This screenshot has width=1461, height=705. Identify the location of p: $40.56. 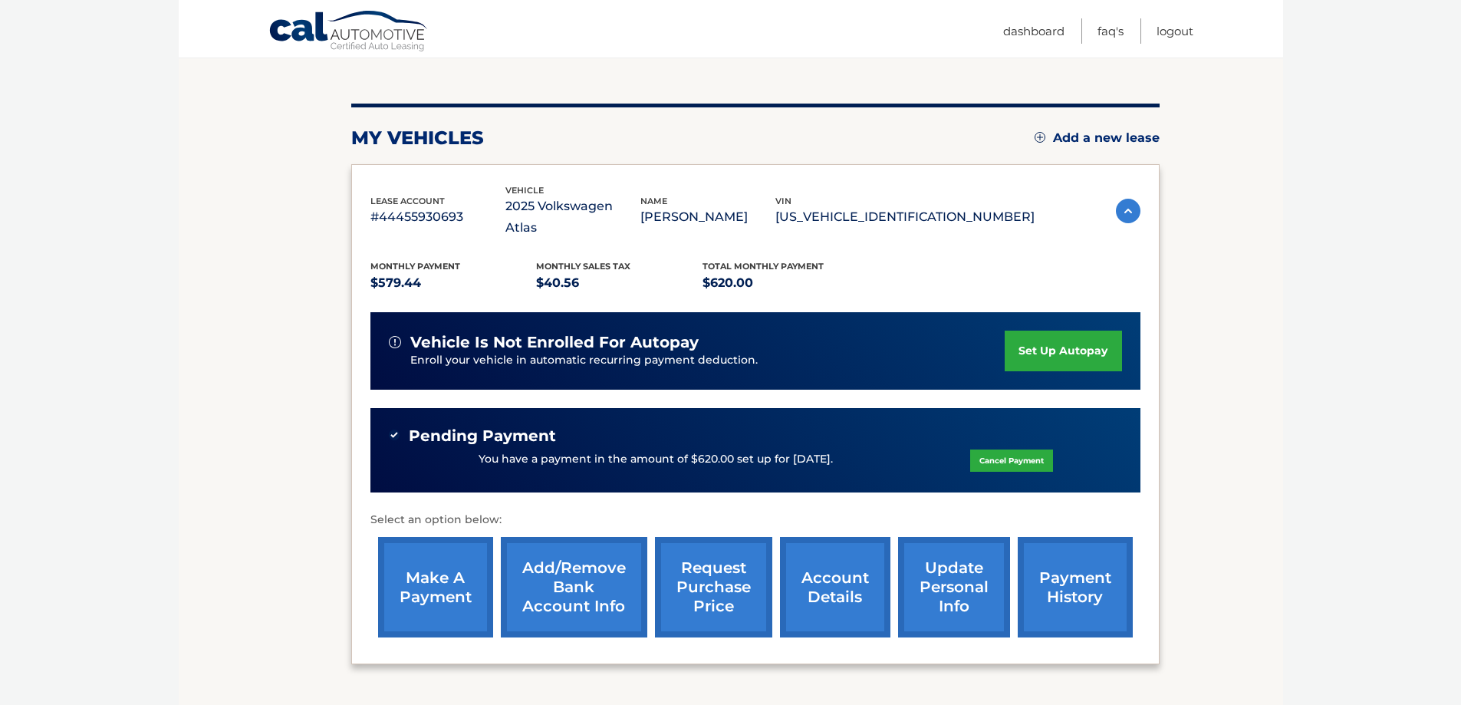
(619, 283).